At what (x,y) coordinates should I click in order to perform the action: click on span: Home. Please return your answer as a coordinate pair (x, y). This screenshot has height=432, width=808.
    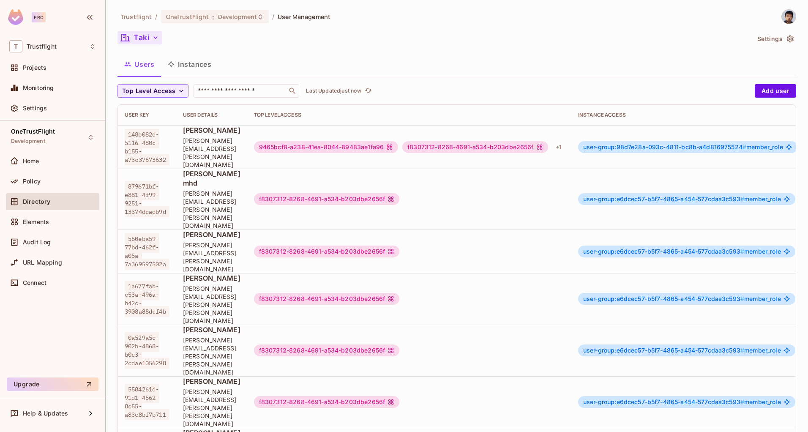
    Looking at the image, I should click on (31, 161).